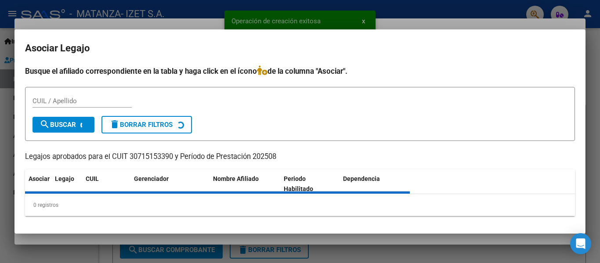 The image size is (600, 263). Describe the element at coordinates (38, 184) in the screenshot. I see `datatable-header-cell: Asociar` at that location.